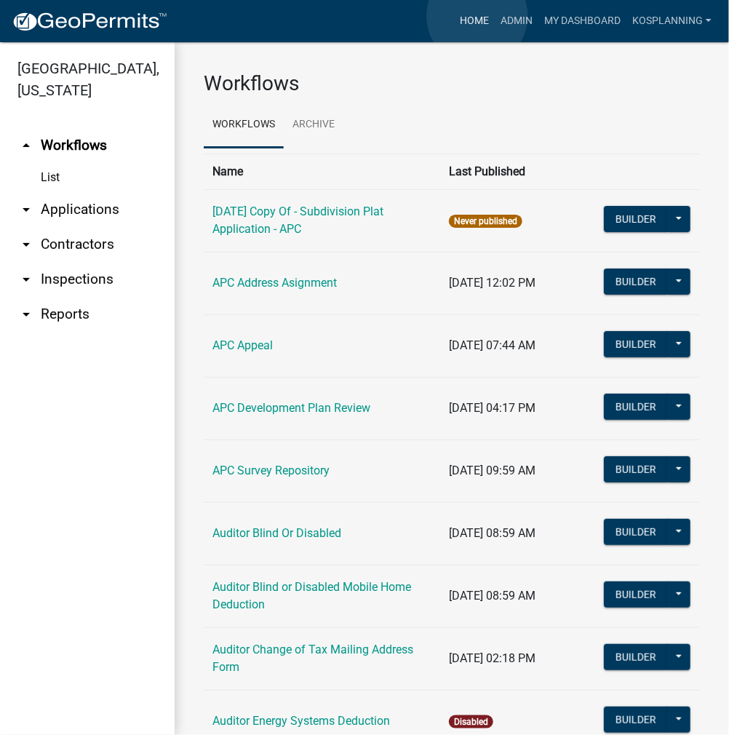 This screenshot has width=729, height=735. What do you see at coordinates (301, 720) in the screenshot?
I see `a: Auditor Energy Systems Deduction` at bounding box center [301, 720].